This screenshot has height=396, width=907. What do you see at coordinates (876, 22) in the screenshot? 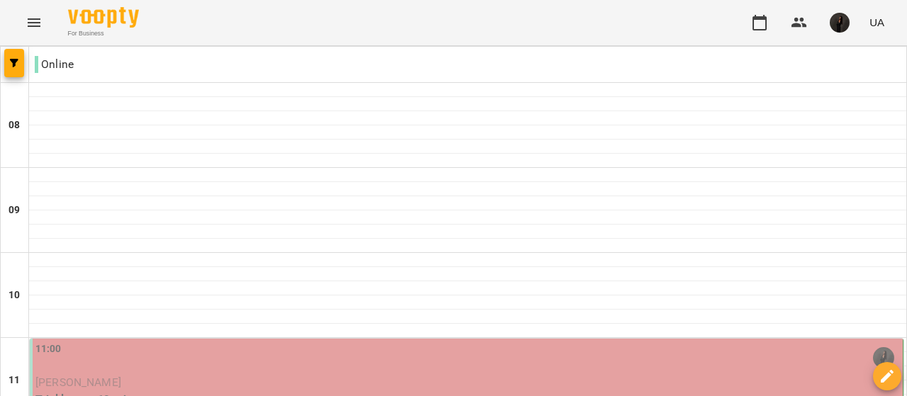
I see `span: UA` at bounding box center [876, 22].